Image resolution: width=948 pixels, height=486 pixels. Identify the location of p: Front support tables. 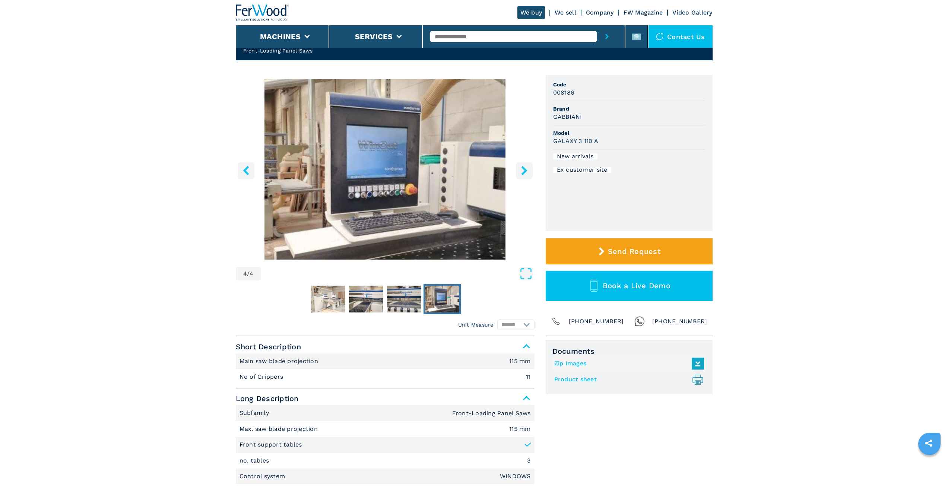
(271, 445).